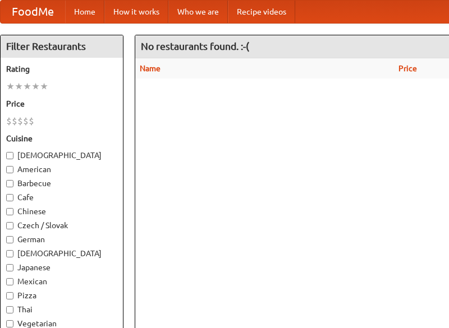  Describe the element at coordinates (33, 12) in the screenshot. I see `a: FoodMe` at that location.